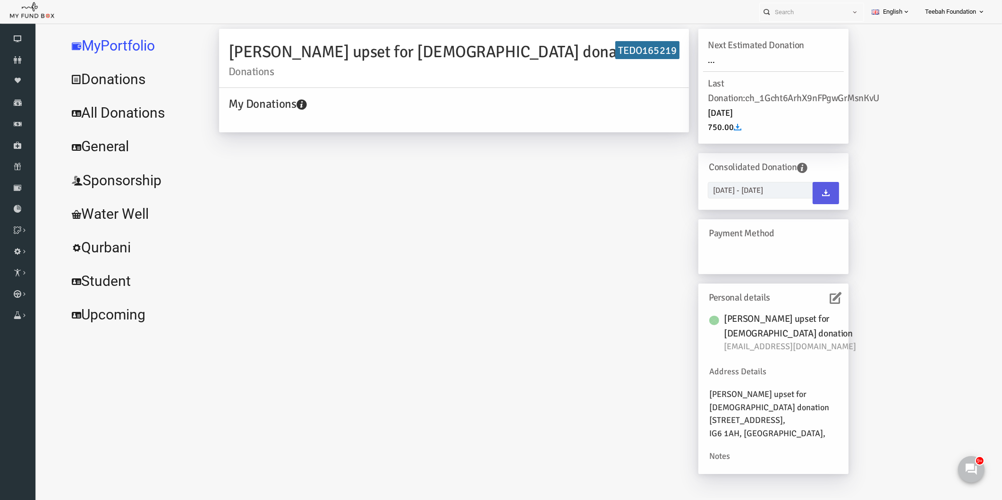 This screenshot has width=1002, height=500. Describe the element at coordinates (951, 12) in the screenshot. I see `span: Teebah Foundation` at that location.